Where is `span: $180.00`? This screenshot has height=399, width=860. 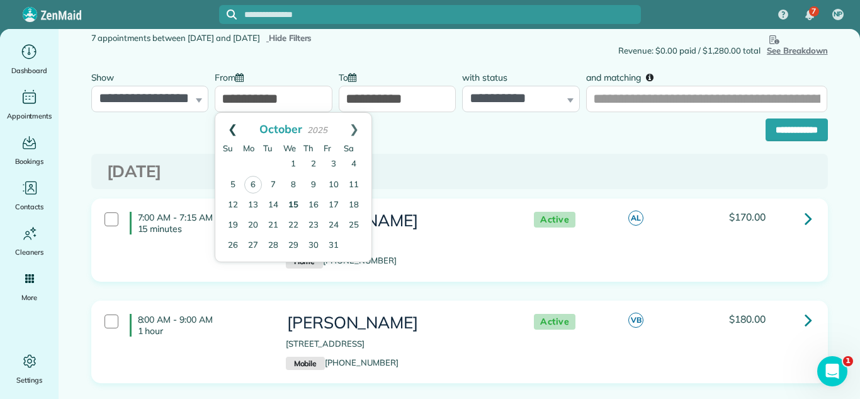
span: $180.00 is located at coordinates (747, 319).